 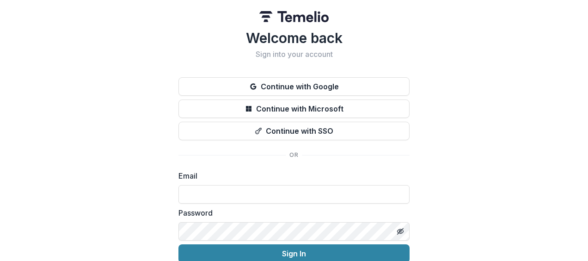 What do you see at coordinates (294, 17) in the screenshot?
I see `img: Temelio` at bounding box center [294, 17].